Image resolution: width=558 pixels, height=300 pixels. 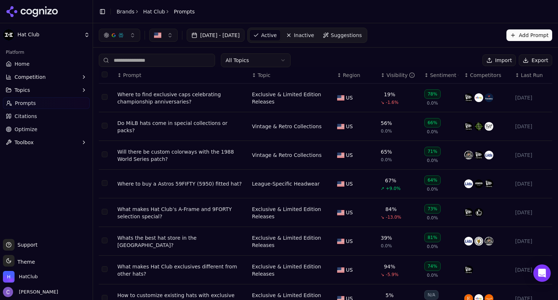 What do you see at coordinates (400, 75) in the screenshot?
I see `th: brandMentionRate` at bounding box center [400, 75].